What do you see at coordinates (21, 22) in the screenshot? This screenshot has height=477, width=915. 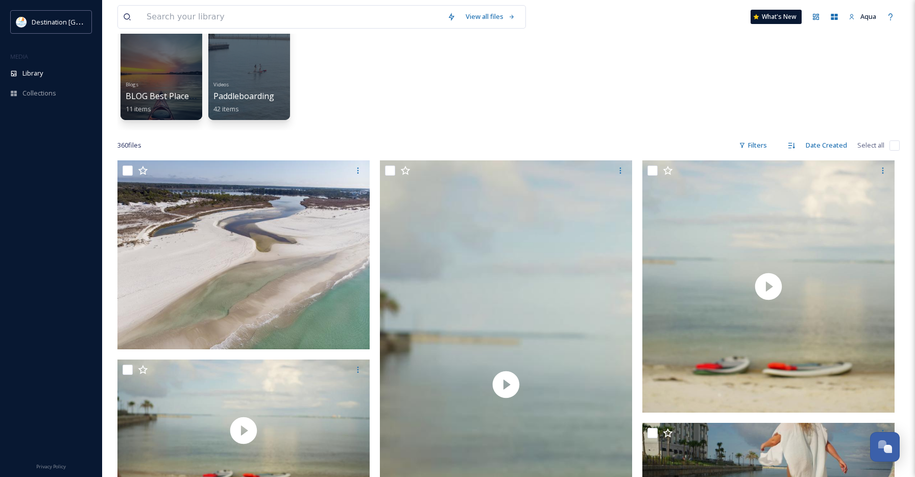 I see `img: download.png` at bounding box center [21, 22].